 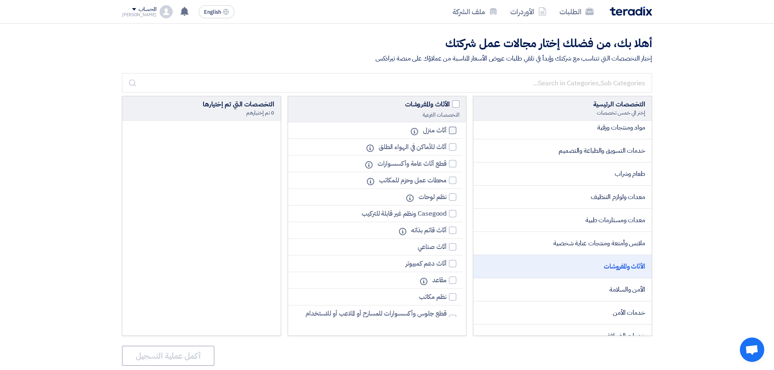 I want to click on span: خدمات التسويق والطباعة والتصميم, so click(x=601, y=151).